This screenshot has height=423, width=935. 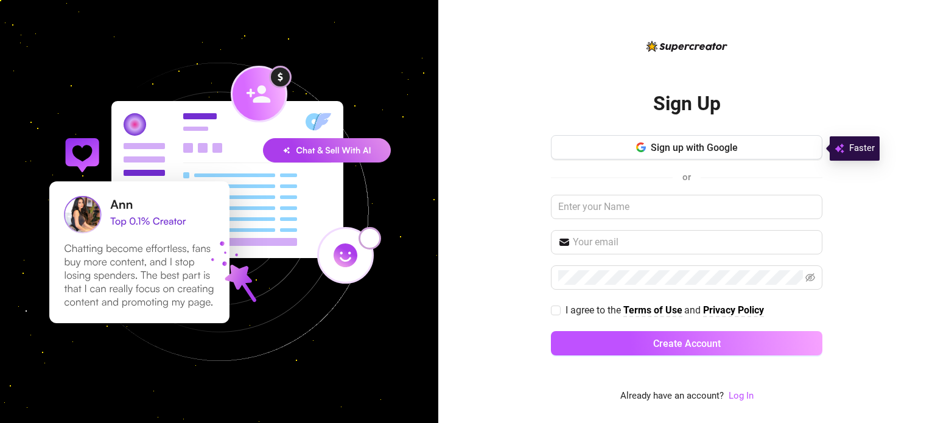 What do you see at coordinates (687, 147) in the screenshot?
I see `button: Sign up with Google` at bounding box center [687, 147].